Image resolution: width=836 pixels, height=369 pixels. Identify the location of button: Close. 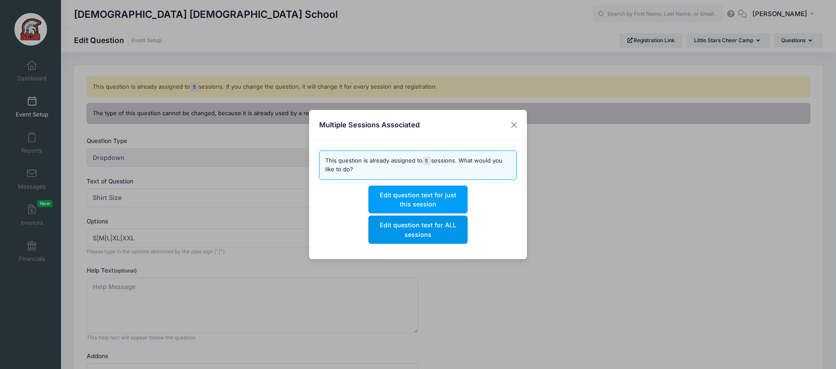
(514, 125).